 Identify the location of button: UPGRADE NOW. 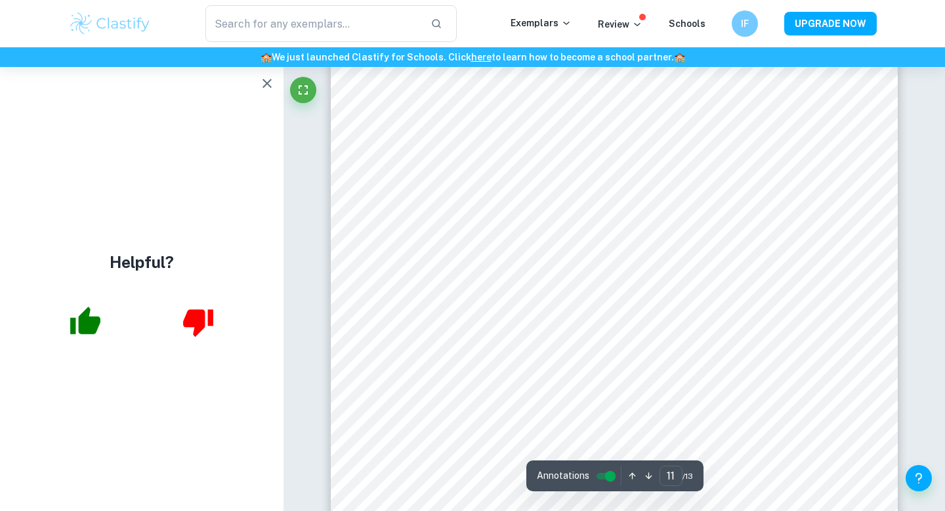
(830, 24).